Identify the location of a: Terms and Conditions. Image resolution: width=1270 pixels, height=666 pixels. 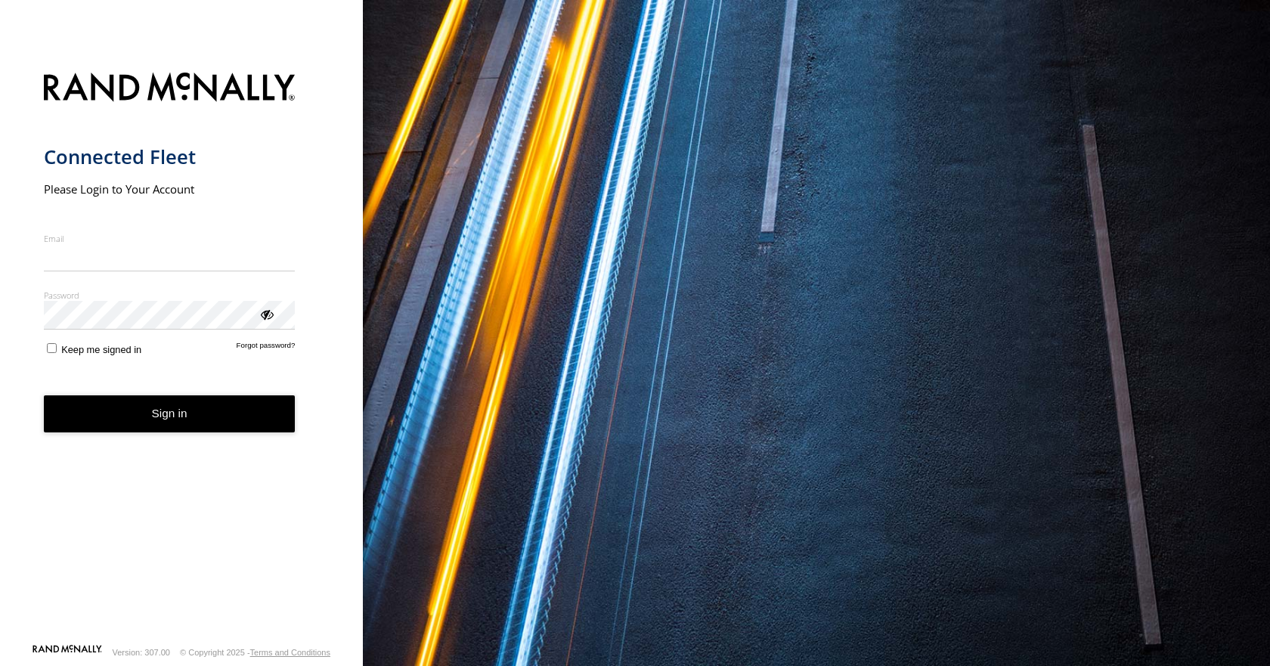
(290, 652).